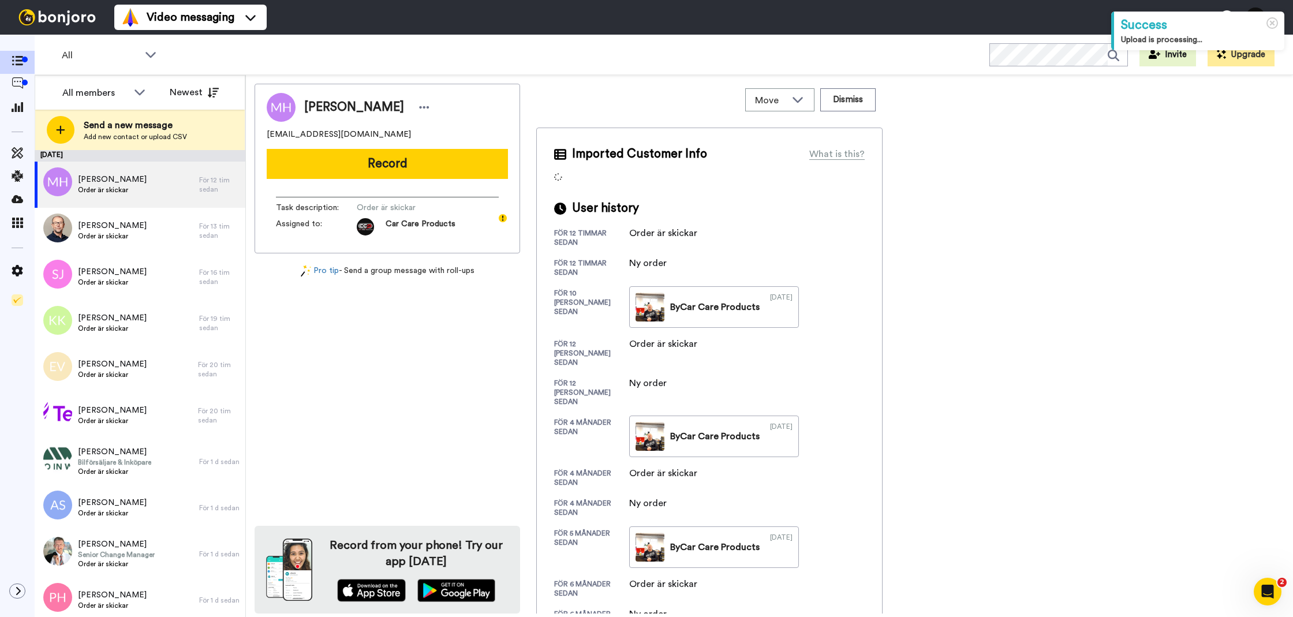  What do you see at coordinates (130, 17) in the screenshot?
I see `img: vm-color.svg` at bounding box center [130, 17].